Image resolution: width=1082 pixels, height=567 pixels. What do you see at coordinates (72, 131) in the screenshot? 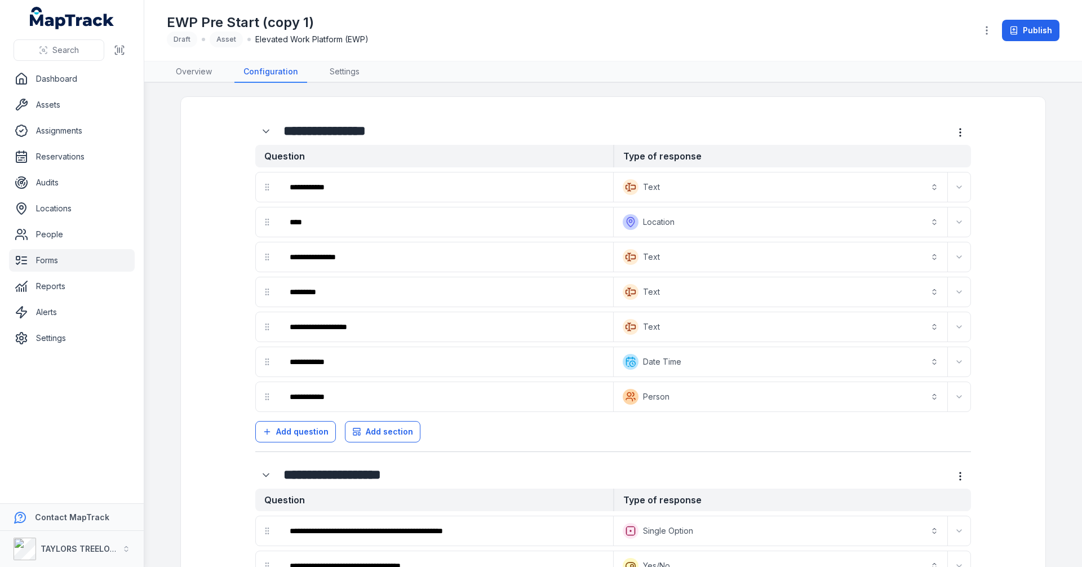
I see `a: Assignments` at bounding box center [72, 131].